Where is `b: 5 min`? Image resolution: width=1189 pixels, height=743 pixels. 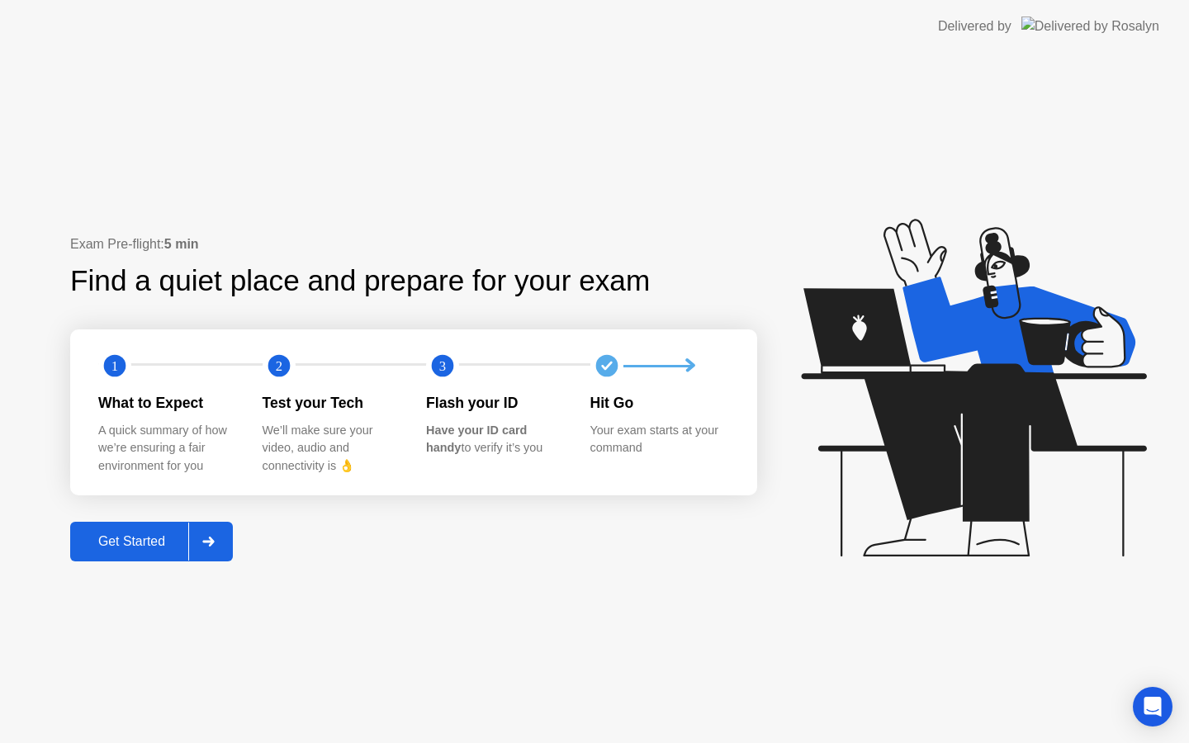
b: 5 min is located at coordinates (182, 244).